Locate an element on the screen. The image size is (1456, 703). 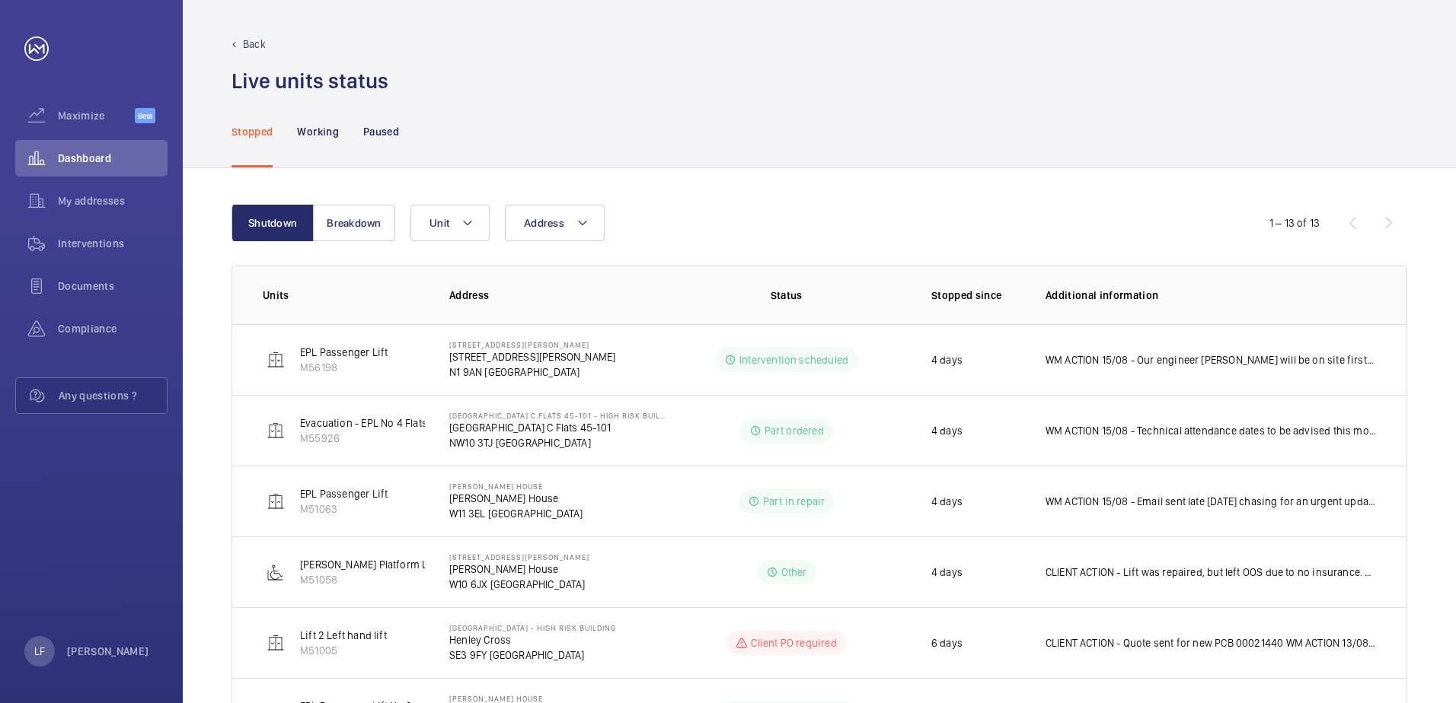
p: Stopped is located at coordinates (252, 132).